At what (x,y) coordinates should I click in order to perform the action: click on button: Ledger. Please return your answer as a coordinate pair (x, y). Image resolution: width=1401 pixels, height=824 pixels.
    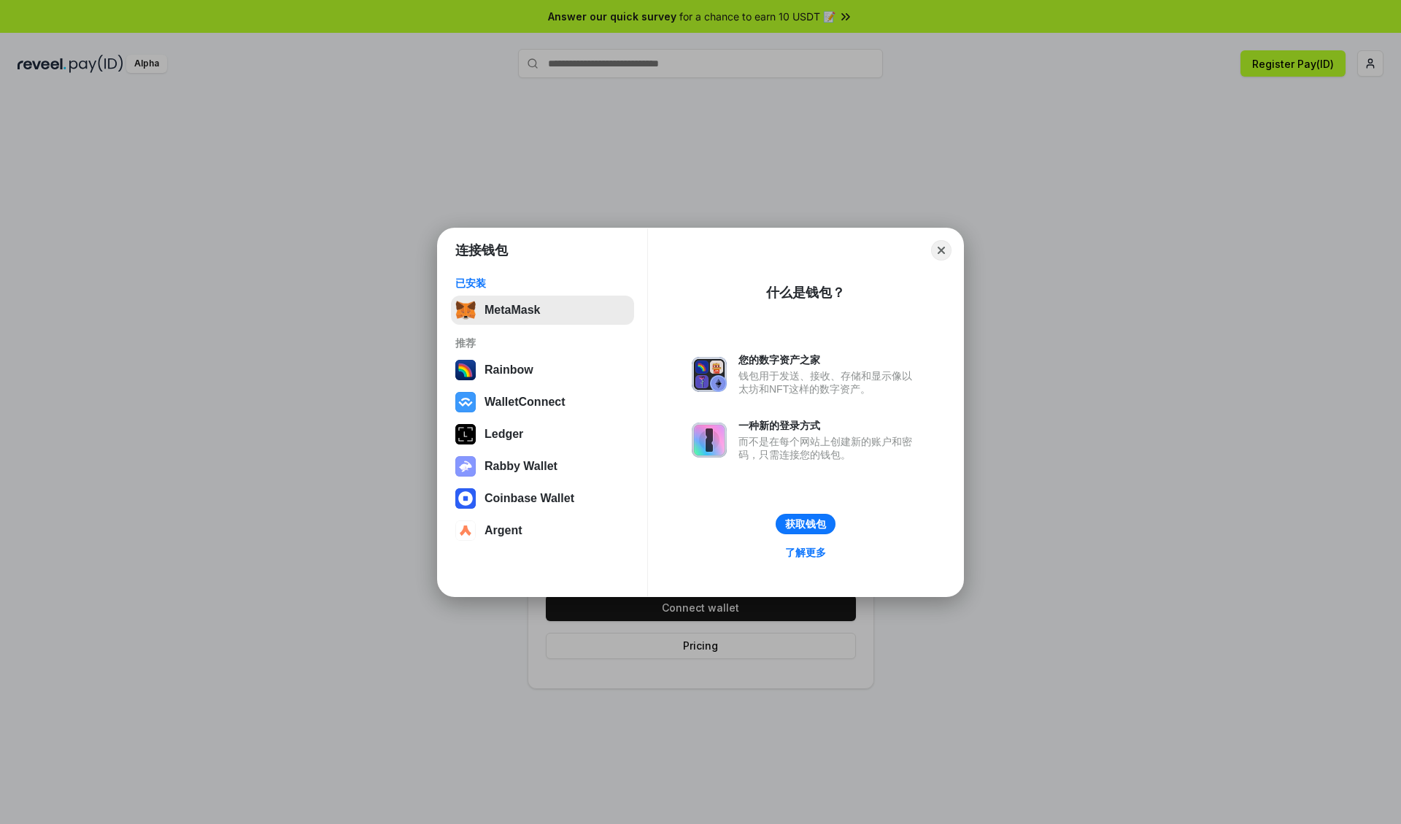
    Looking at the image, I should click on (542, 434).